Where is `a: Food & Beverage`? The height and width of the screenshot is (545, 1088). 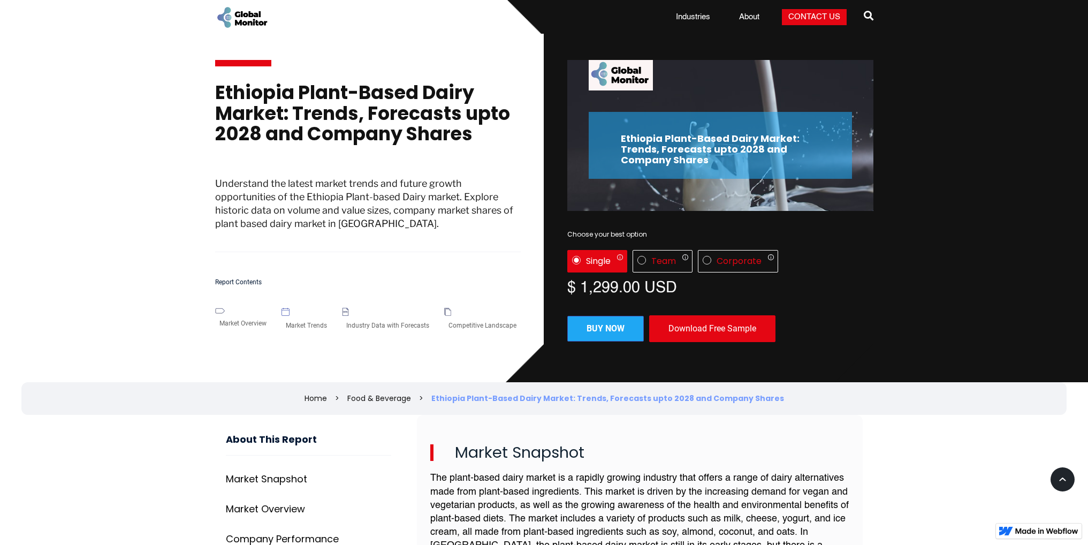
a: Food & Beverage is located at coordinates (379, 398).